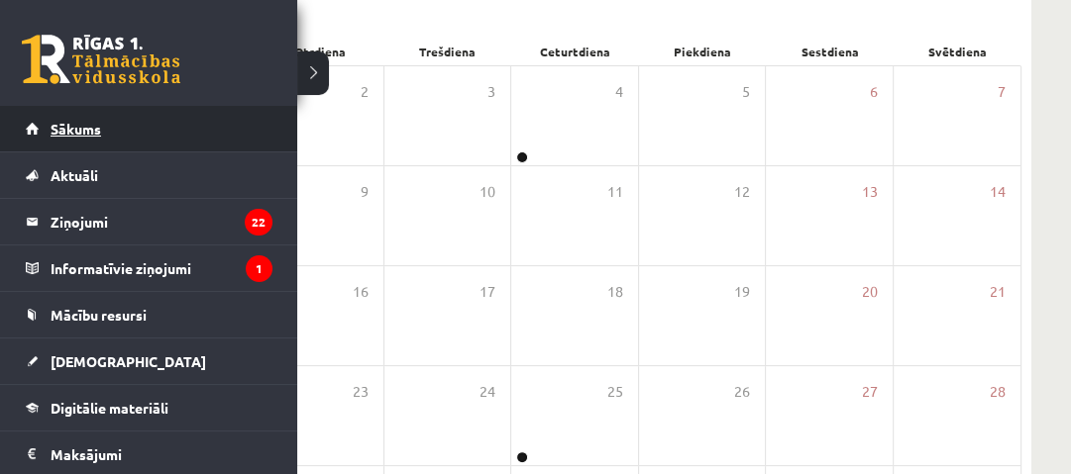 The height and width of the screenshot is (474, 1071). Describe the element at coordinates (874, 92) in the screenshot. I see `span: 6` at that location.